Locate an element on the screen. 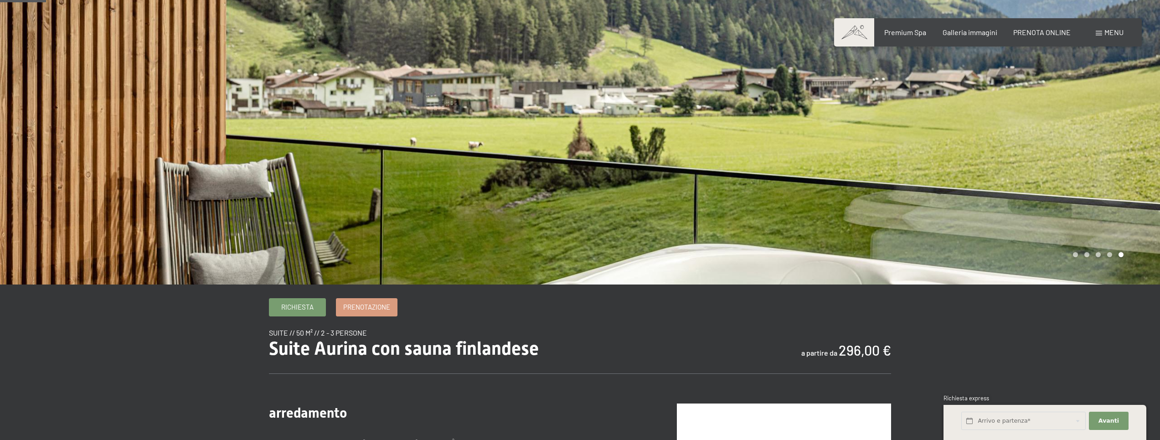 This screenshot has height=440, width=1160. span: arredamento is located at coordinates (308, 413).